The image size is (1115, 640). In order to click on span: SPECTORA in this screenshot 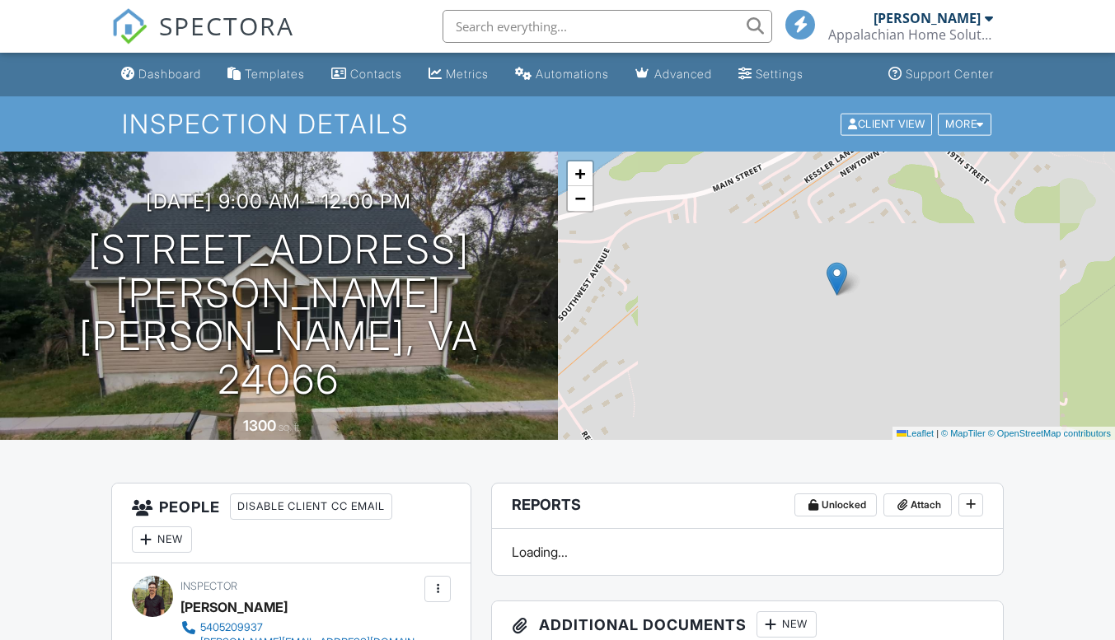, I will do `click(227, 26)`.